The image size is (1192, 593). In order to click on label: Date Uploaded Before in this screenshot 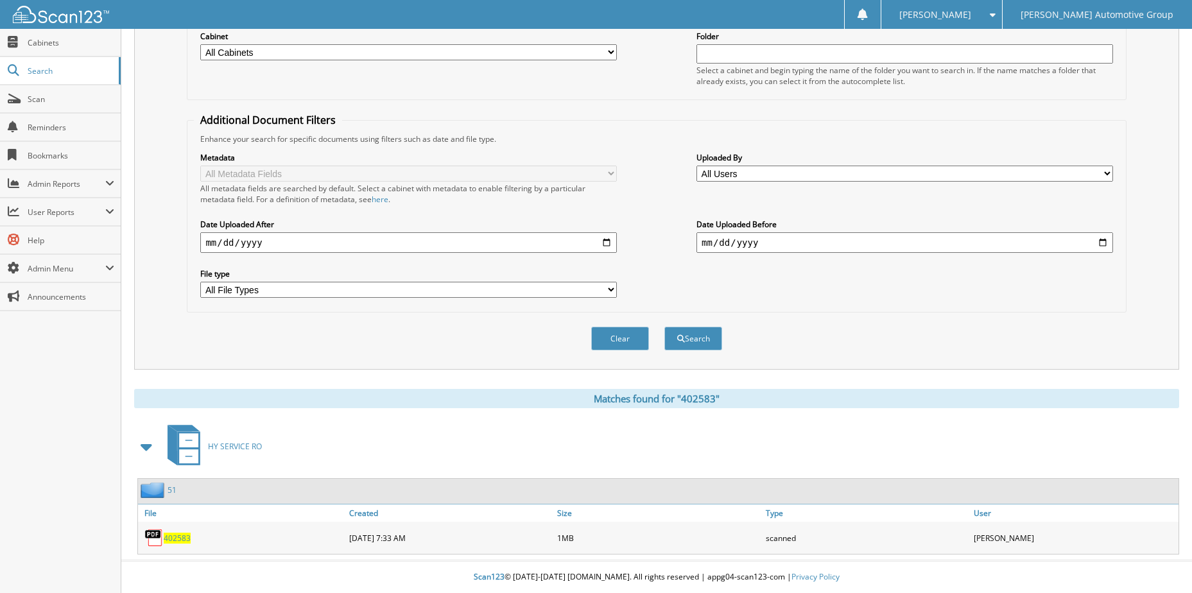, I will do `click(905, 224)`.